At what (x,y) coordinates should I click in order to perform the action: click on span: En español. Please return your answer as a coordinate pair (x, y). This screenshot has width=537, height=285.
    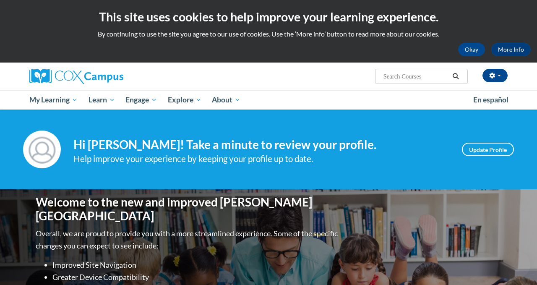
    Looking at the image, I should click on (491, 99).